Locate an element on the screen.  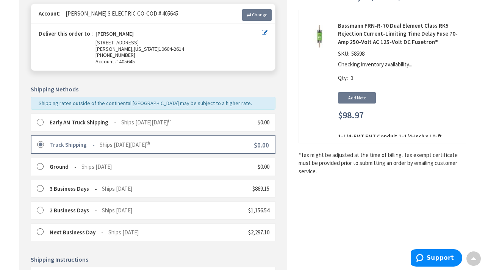
strong: Early AM Truck Shipping is located at coordinates (83, 122).